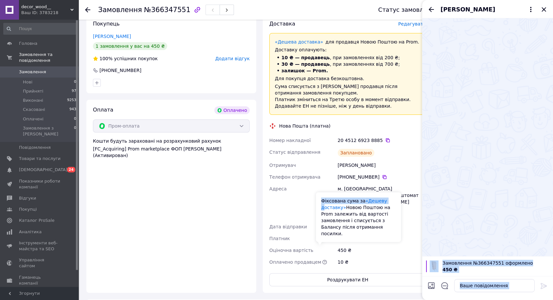 Image resolution: width=553 pixels, height=300 pixels. Describe the element at coordinates (347, 50) in the screenshot. I see `div: Доставку оплачують:` at that location.